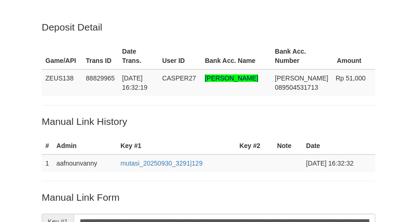 The width and height of the screenshot is (417, 222). What do you see at coordinates (180, 56) in the screenshot?
I see `th: User ID` at bounding box center [180, 56].